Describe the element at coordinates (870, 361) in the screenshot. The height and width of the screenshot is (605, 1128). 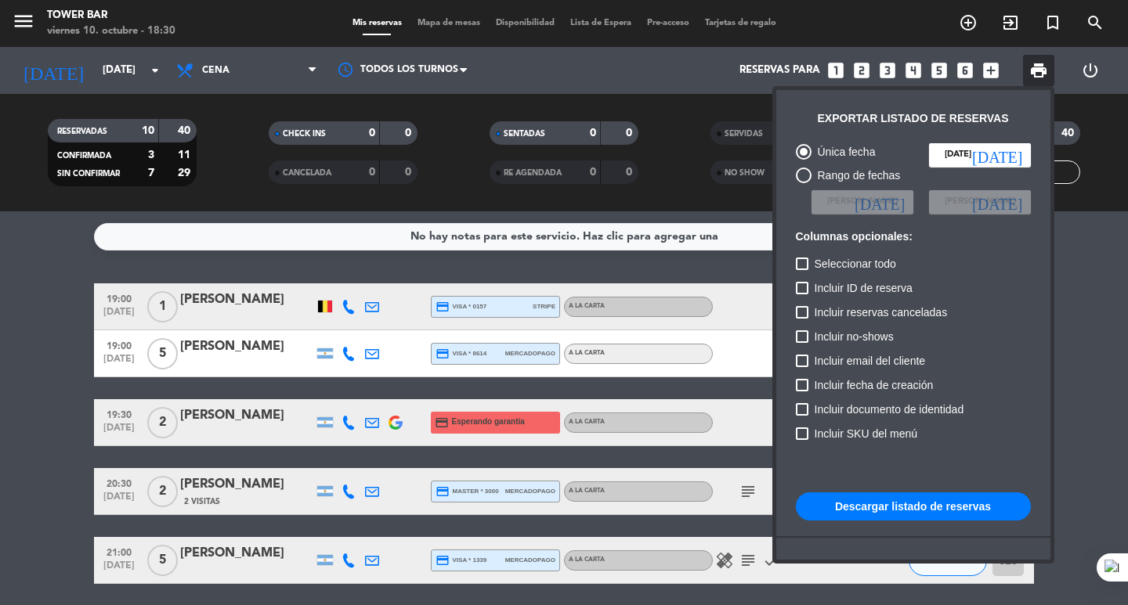
I see `span: Incluir email del cliente` at that location.